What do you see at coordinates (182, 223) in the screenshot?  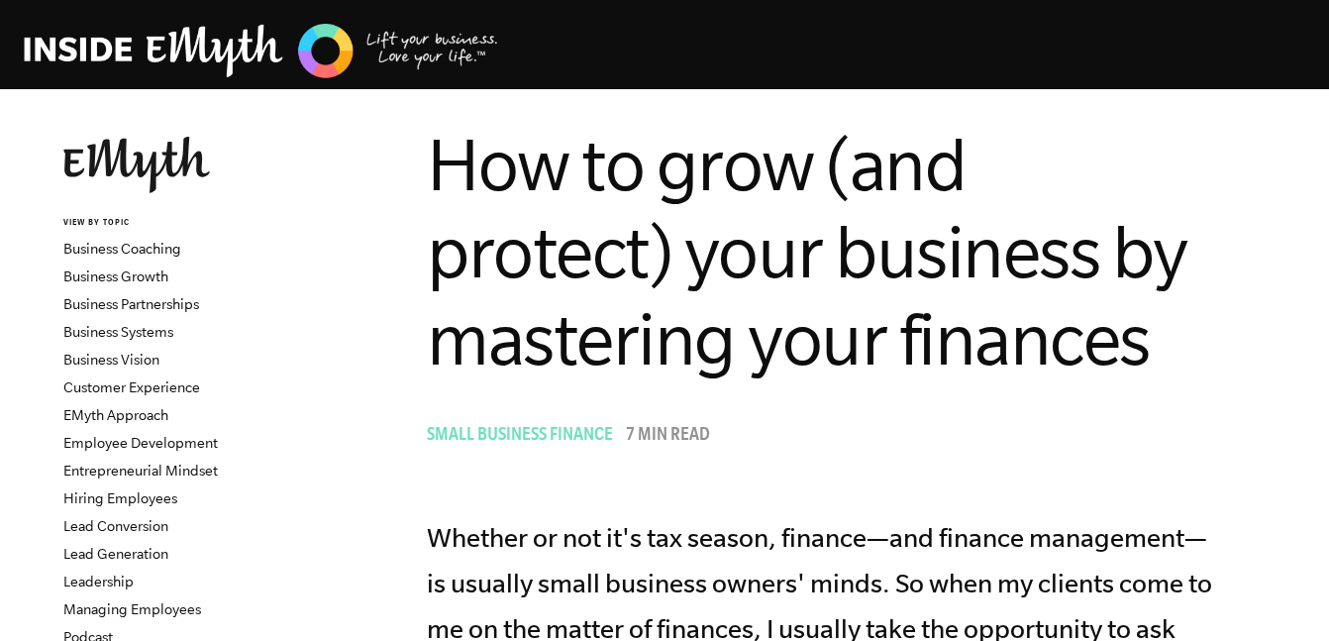 I see `h6: VIEW BY TOPIC` at bounding box center [182, 223].